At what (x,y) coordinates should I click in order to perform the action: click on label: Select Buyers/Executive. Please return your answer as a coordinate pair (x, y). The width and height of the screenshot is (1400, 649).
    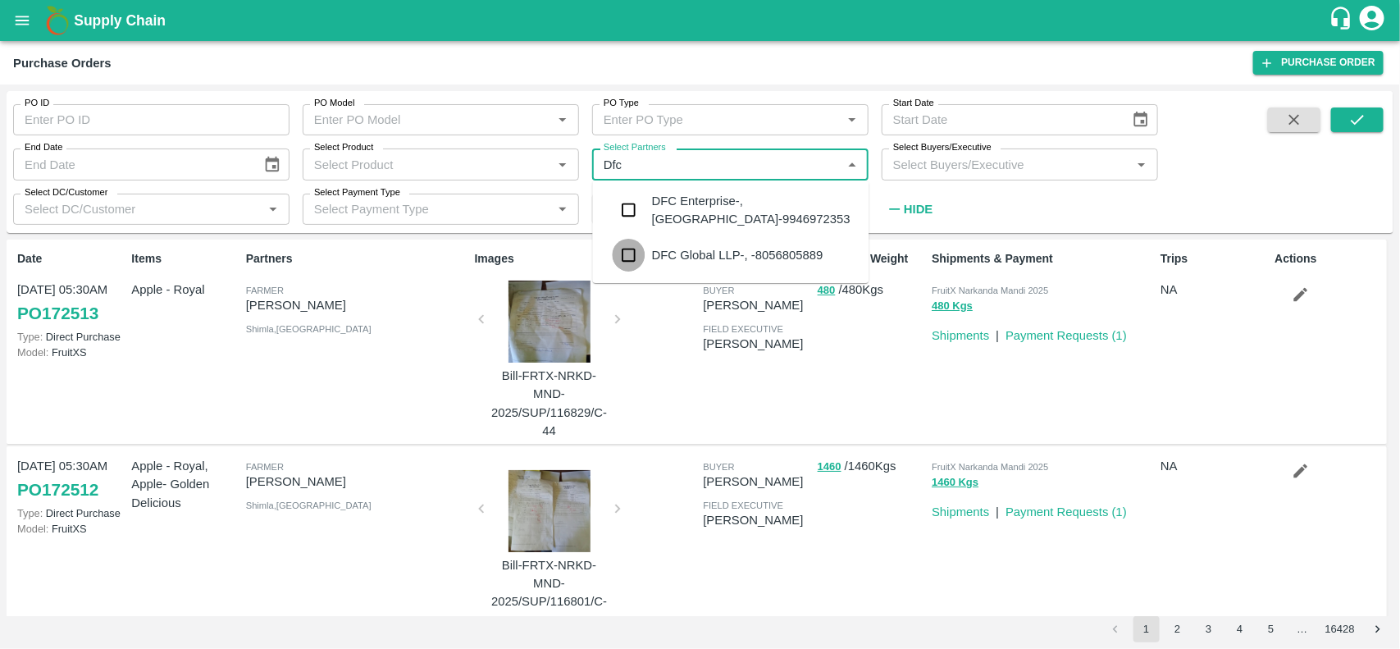
    Looking at the image, I should click on (942, 148).